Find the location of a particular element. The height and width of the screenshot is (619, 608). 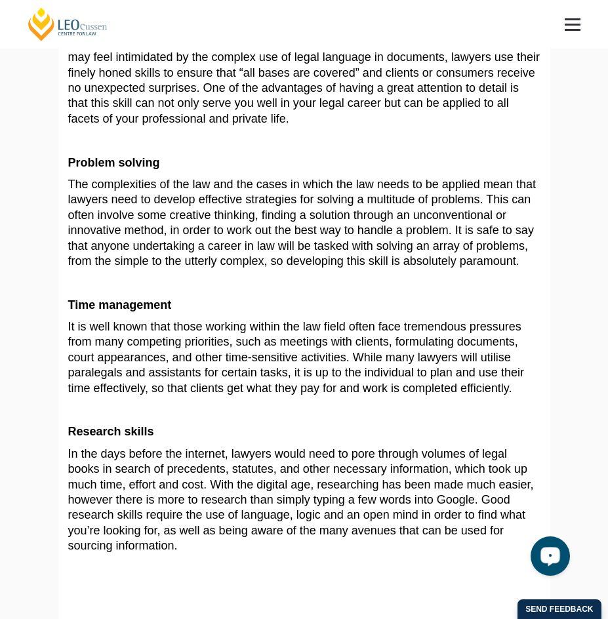

span: It is well known that those working within the law field often face tremendous pressures from man... is located at coordinates (296, 358).